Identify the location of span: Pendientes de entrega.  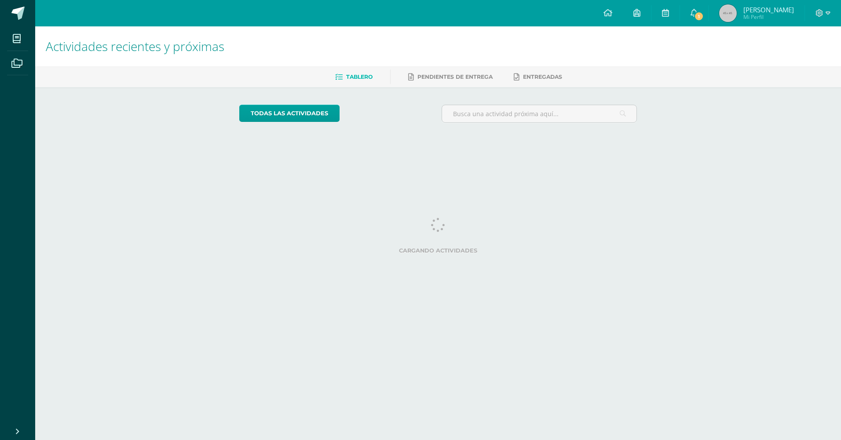
(455, 77).